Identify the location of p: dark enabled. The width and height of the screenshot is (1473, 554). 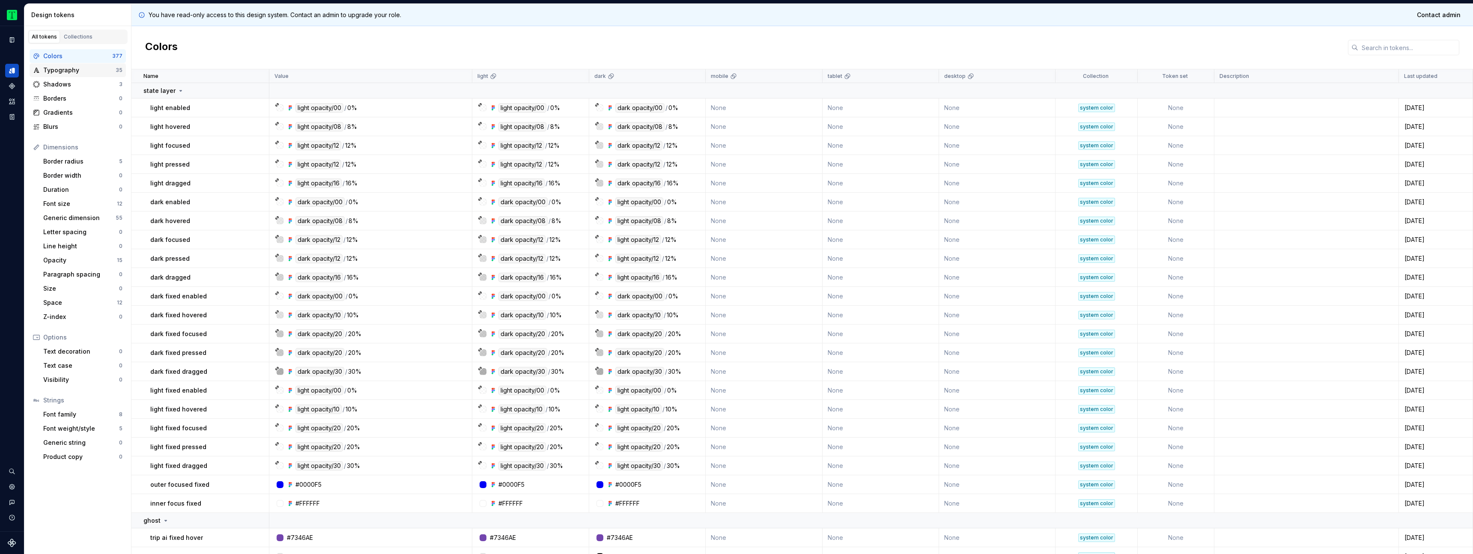
(170, 202).